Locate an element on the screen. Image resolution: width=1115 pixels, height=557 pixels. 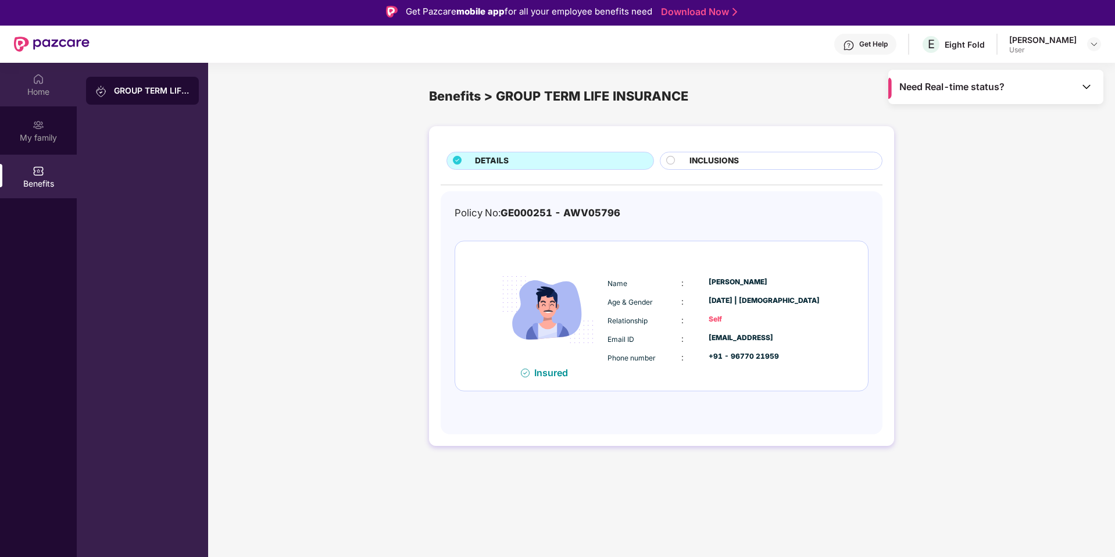
div: +91 - 96770 21959 is located at coordinates (768, 356).